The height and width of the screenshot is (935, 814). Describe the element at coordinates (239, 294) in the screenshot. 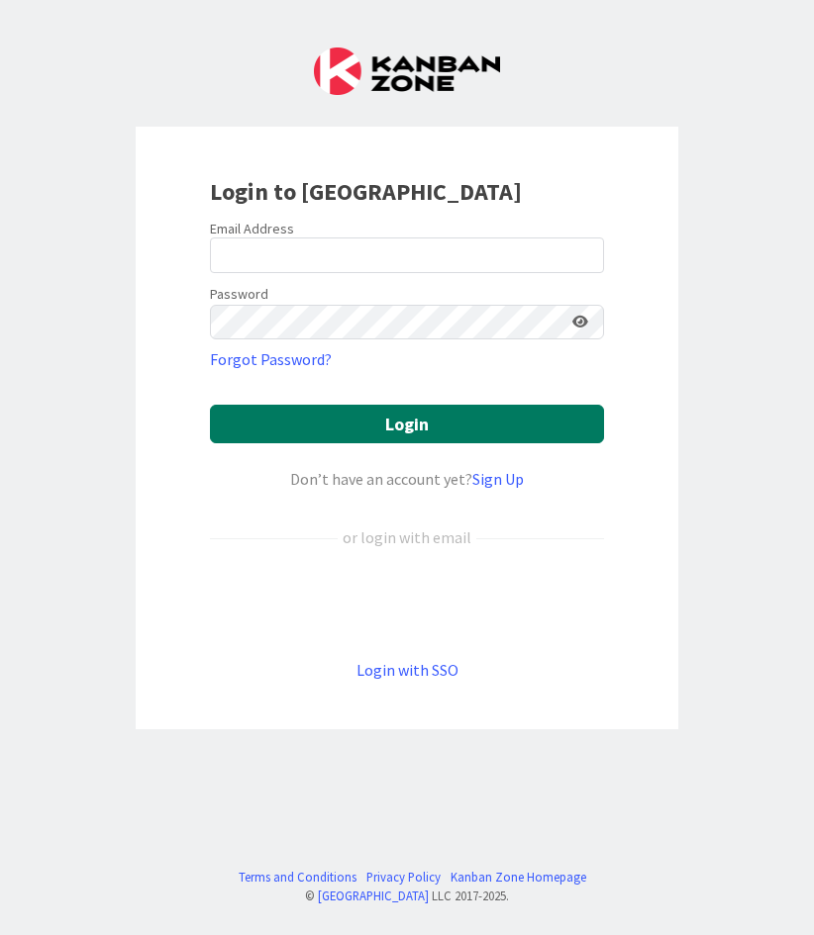

I see `label: Password` at that location.